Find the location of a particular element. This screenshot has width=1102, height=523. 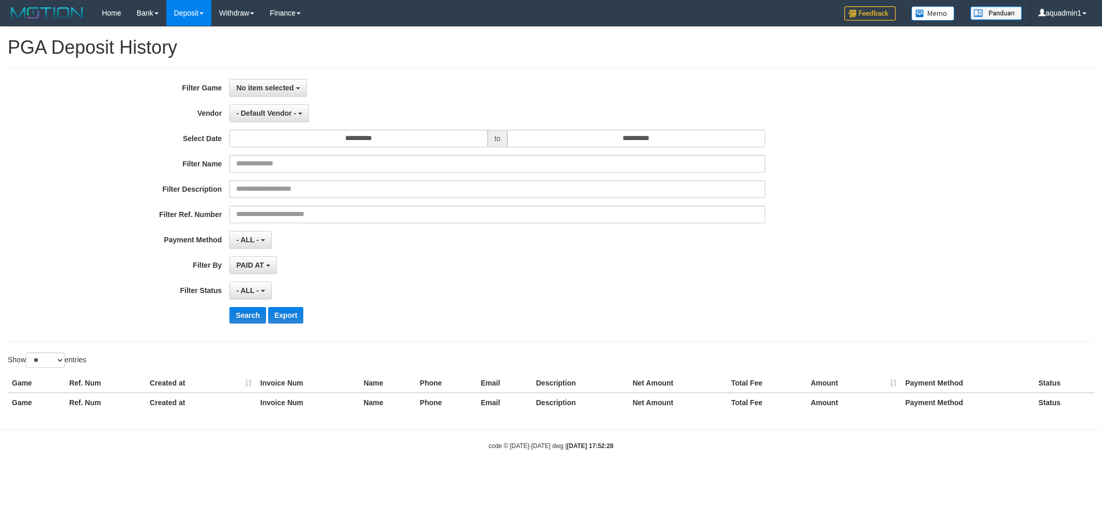

span: PAID AT is located at coordinates (249, 265).